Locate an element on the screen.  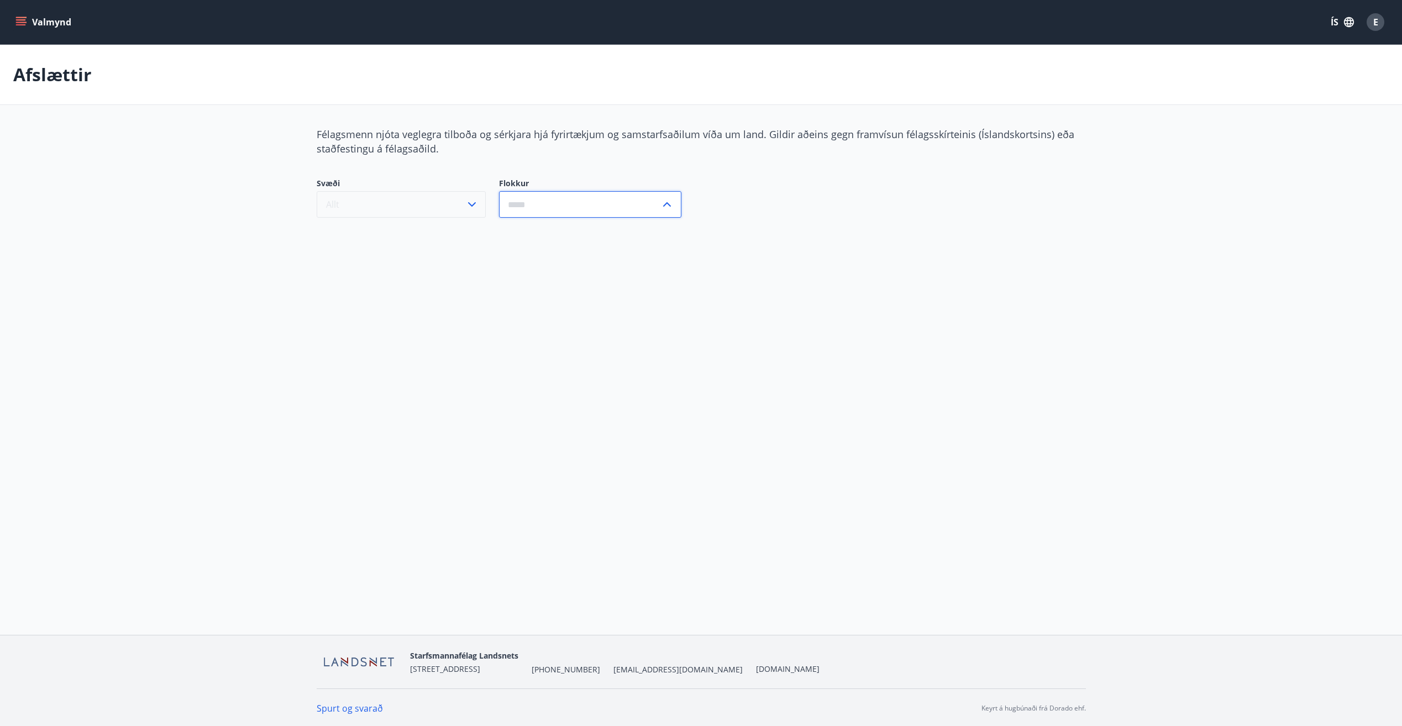
span: Allt is located at coordinates (333, 204).